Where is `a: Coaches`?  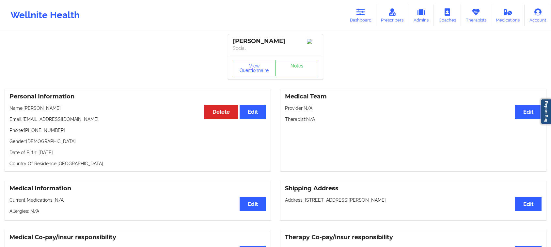 a: Coaches is located at coordinates (447, 15).